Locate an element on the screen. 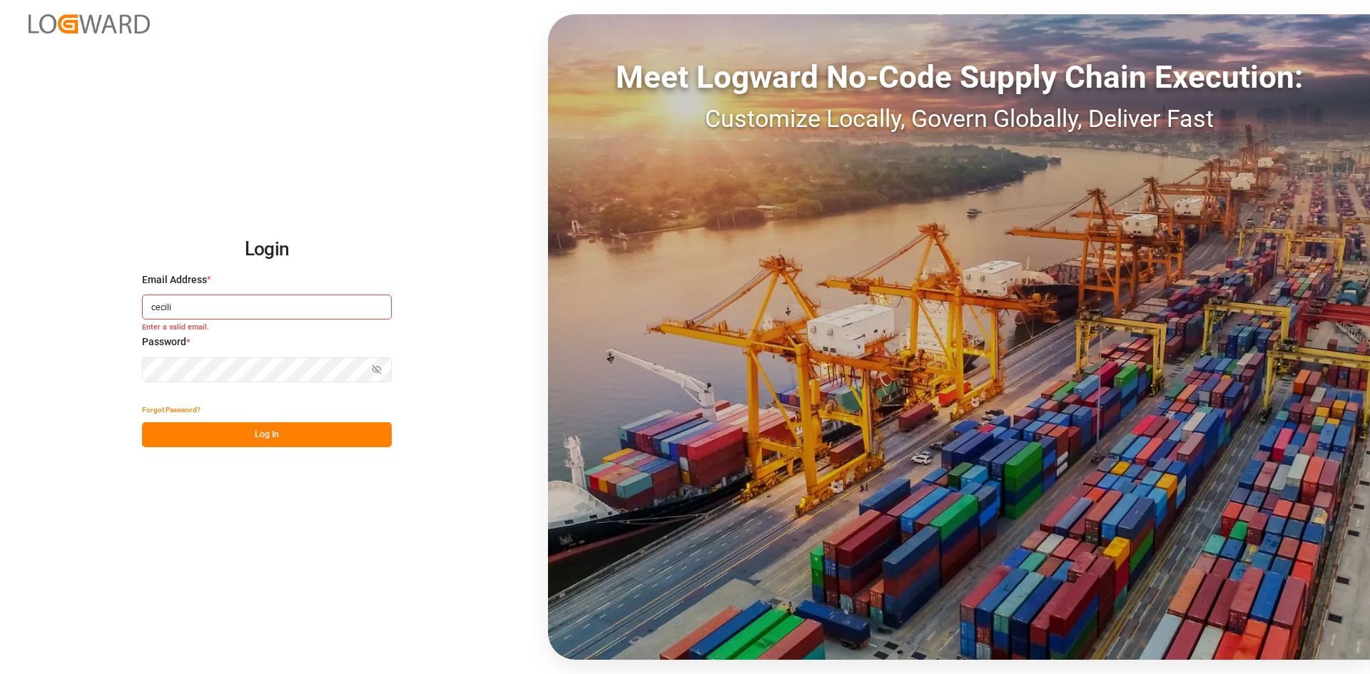  button: Log In is located at coordinates (267, 434).